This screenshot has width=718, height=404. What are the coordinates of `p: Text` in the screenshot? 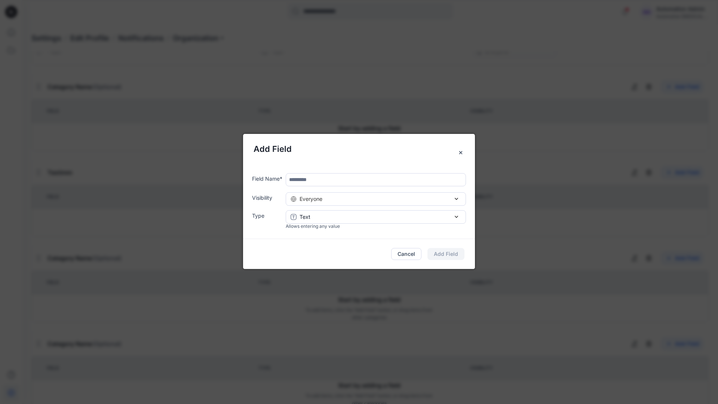 It's located at (305, 217).